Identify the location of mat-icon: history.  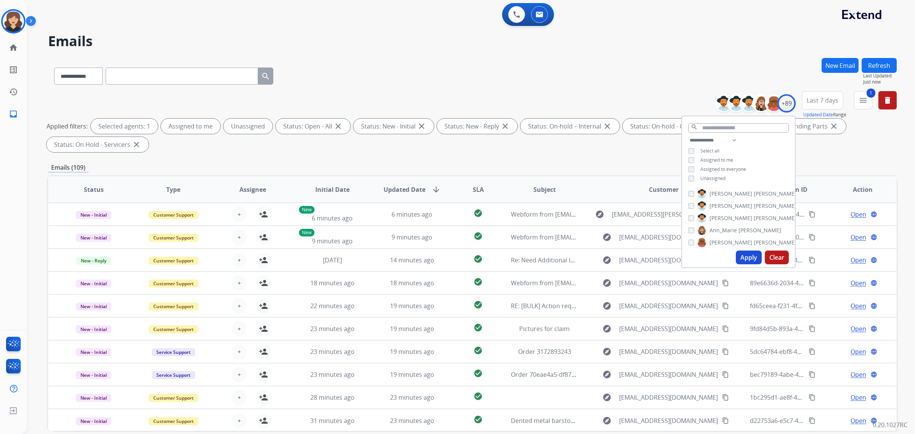
(13, 92).